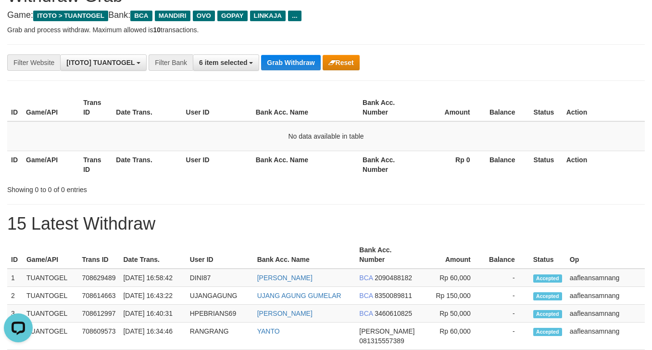 The image size is (652, 350). What do you see at coordinates (291, 63) in the screenshot?
I see `button: Grab Withdraw` at bounding box center [291, 63].